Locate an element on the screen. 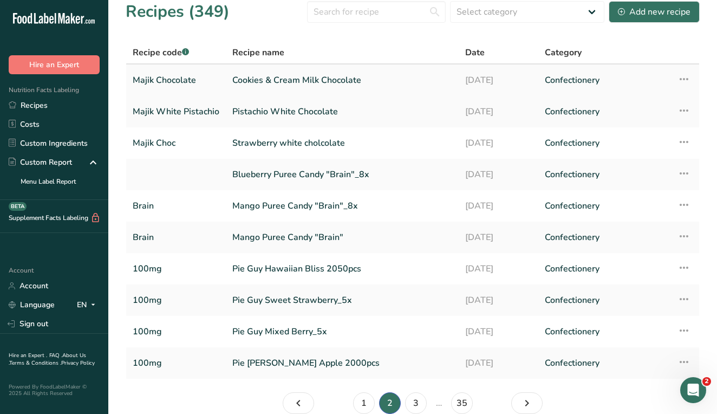  span: Recipe name is located at coordinates (258, 53).